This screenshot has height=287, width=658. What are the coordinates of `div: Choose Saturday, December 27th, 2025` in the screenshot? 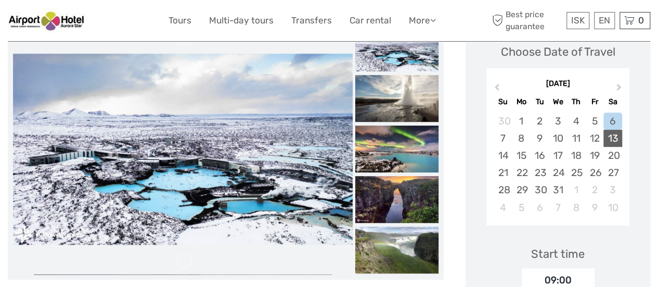 It's located at (613, 172).